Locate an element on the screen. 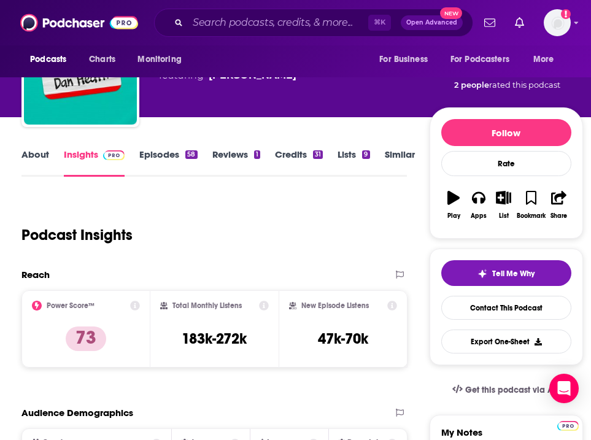 The width and height of the screenshot is (591, 440). div: Share is located at coordinates (558, 216).